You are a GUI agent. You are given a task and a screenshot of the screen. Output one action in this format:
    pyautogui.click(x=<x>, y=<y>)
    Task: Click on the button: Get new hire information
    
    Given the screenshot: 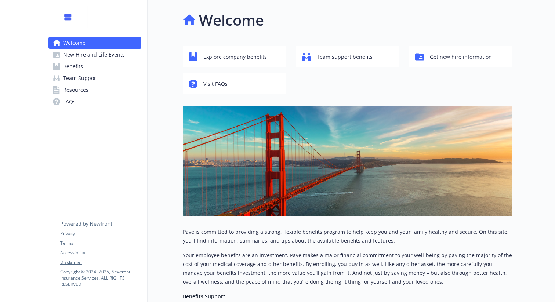 What is the action you would take?
    pyautogui.click(x=460, y=56)
    